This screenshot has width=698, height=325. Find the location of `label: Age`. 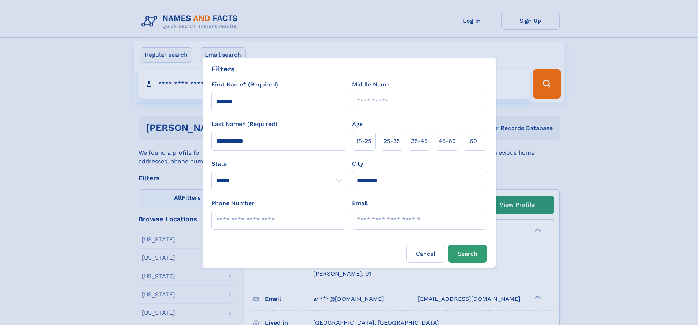

label: Age is located at coordinates (357, 124).